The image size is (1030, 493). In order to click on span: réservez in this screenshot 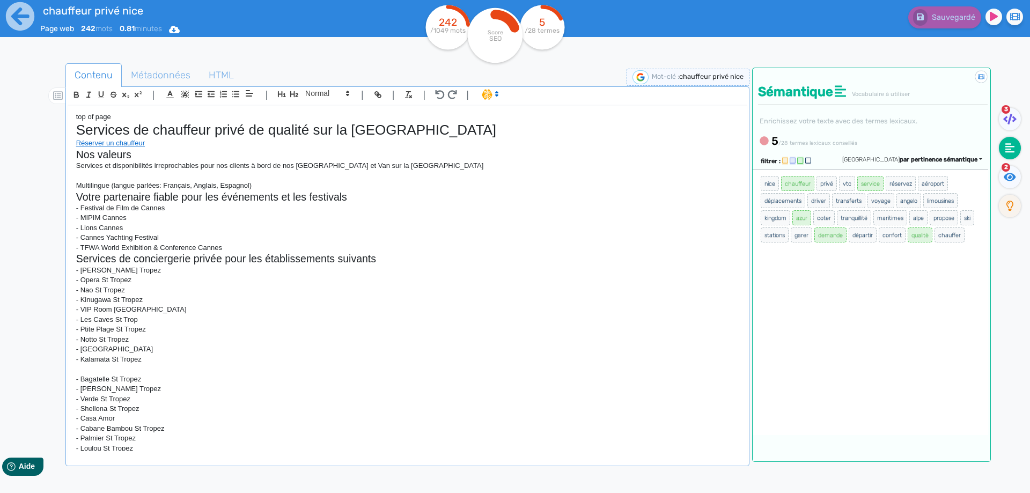, I will do `click(901, 184)`.